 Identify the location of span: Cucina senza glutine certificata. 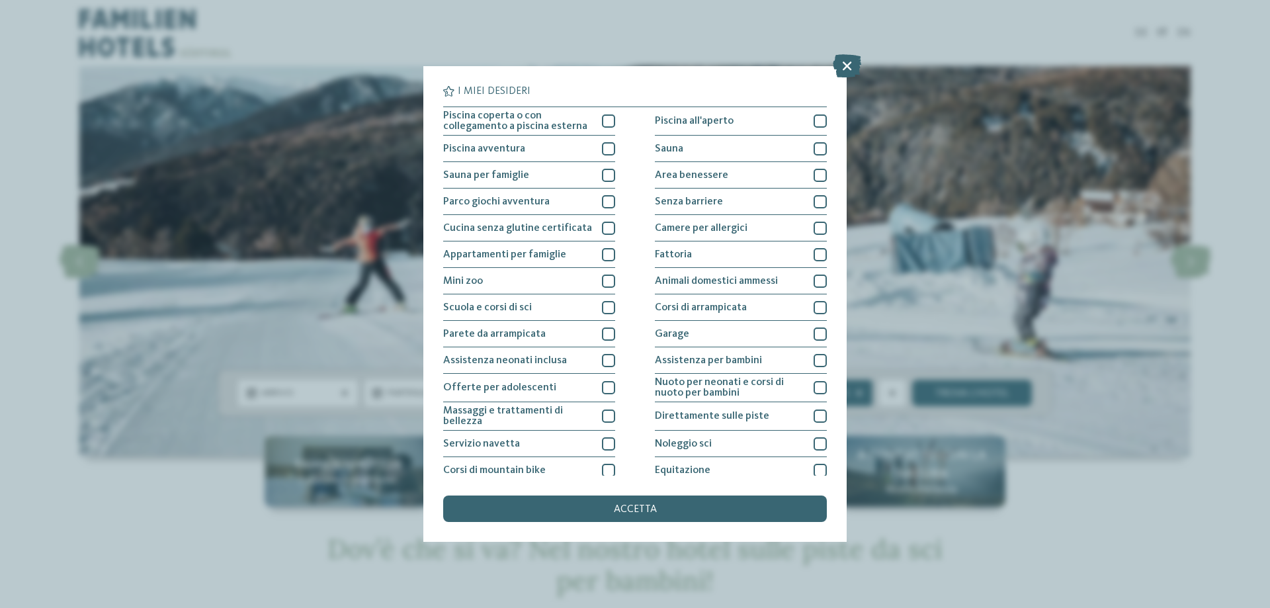
(517, 228).